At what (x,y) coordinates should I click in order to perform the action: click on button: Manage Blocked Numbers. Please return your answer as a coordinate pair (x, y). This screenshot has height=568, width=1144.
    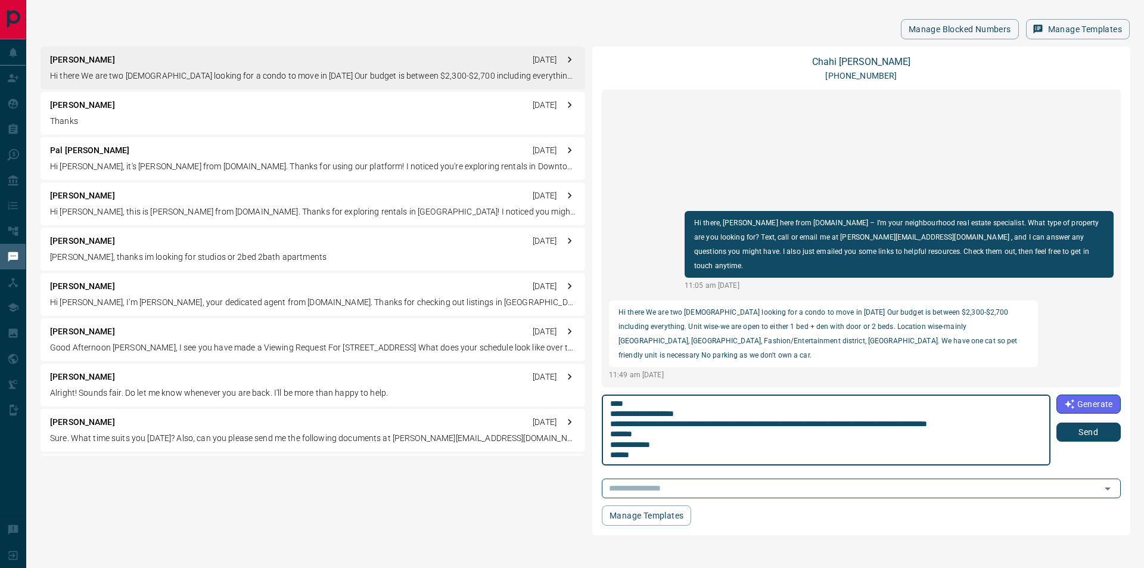
    Looking at the image, I should click on (960, 29).